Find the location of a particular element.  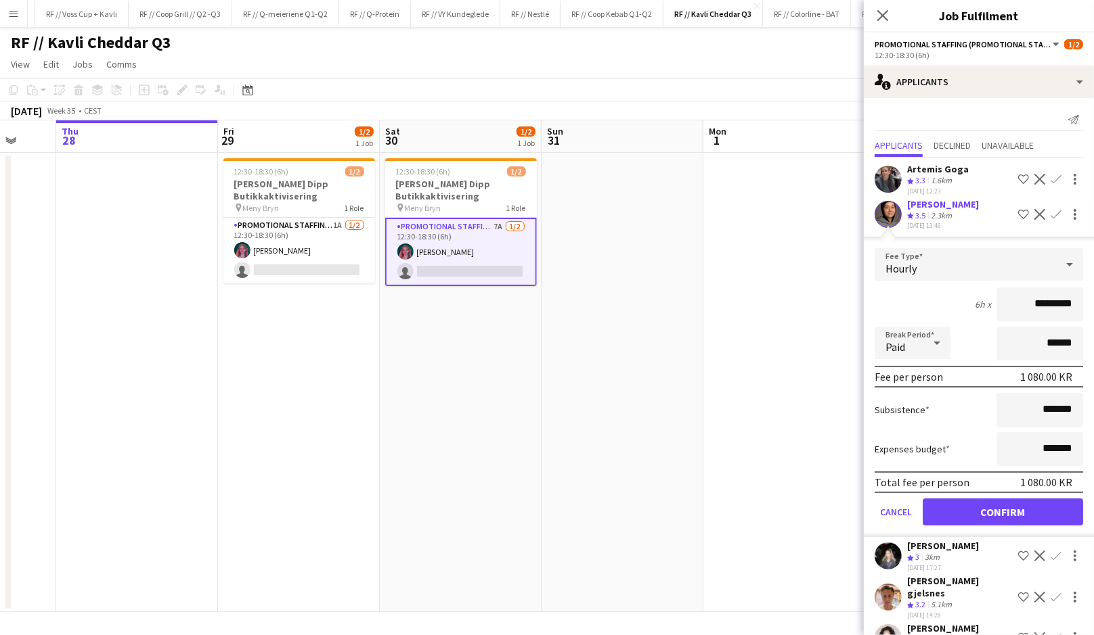

a: View is located at coordinates (20, 64).